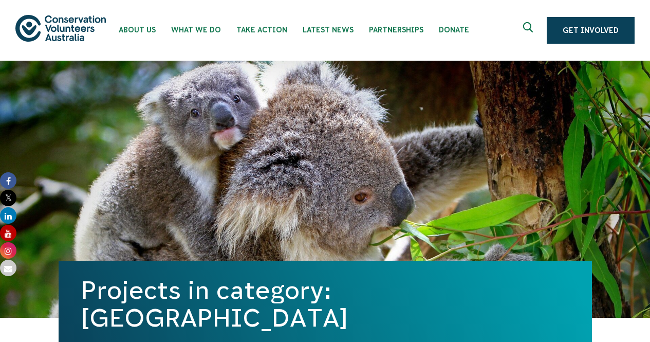  Describe the element at coordinates (261, 30) in the screenshot. I see `span: Take Action` at that location.